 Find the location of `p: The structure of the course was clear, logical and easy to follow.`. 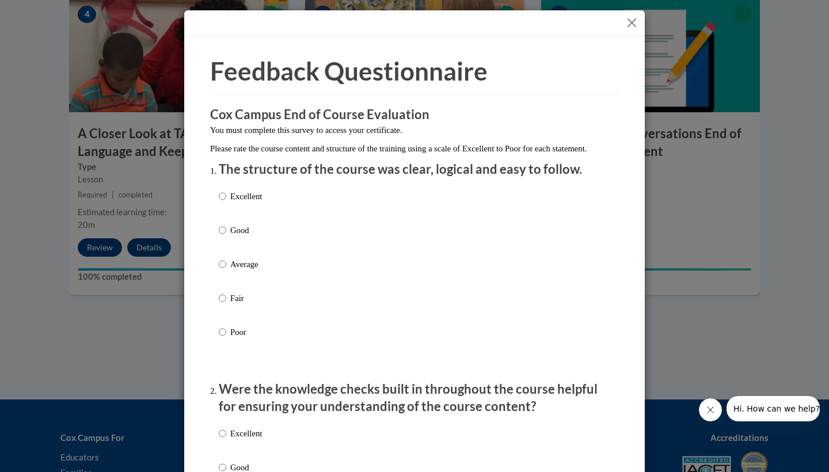

p: The structure of the course was clear, logical and easy to follow. is located at coordinates (414, 169).